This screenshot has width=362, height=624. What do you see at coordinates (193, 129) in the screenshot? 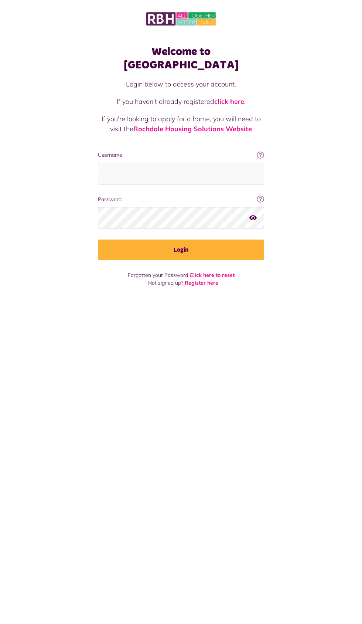
I see `a: Rochdale Housing Solutions Website` at bounding box center [193, 129].